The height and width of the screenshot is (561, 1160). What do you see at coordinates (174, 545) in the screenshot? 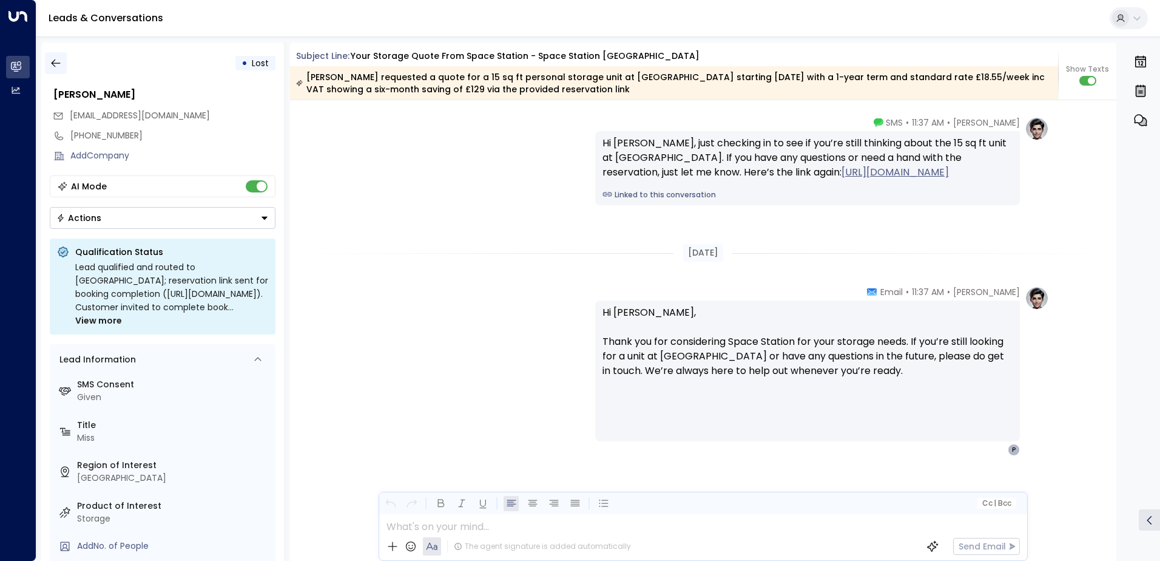
I see `div: AddNo. of People` at bounding box center [174, 545].